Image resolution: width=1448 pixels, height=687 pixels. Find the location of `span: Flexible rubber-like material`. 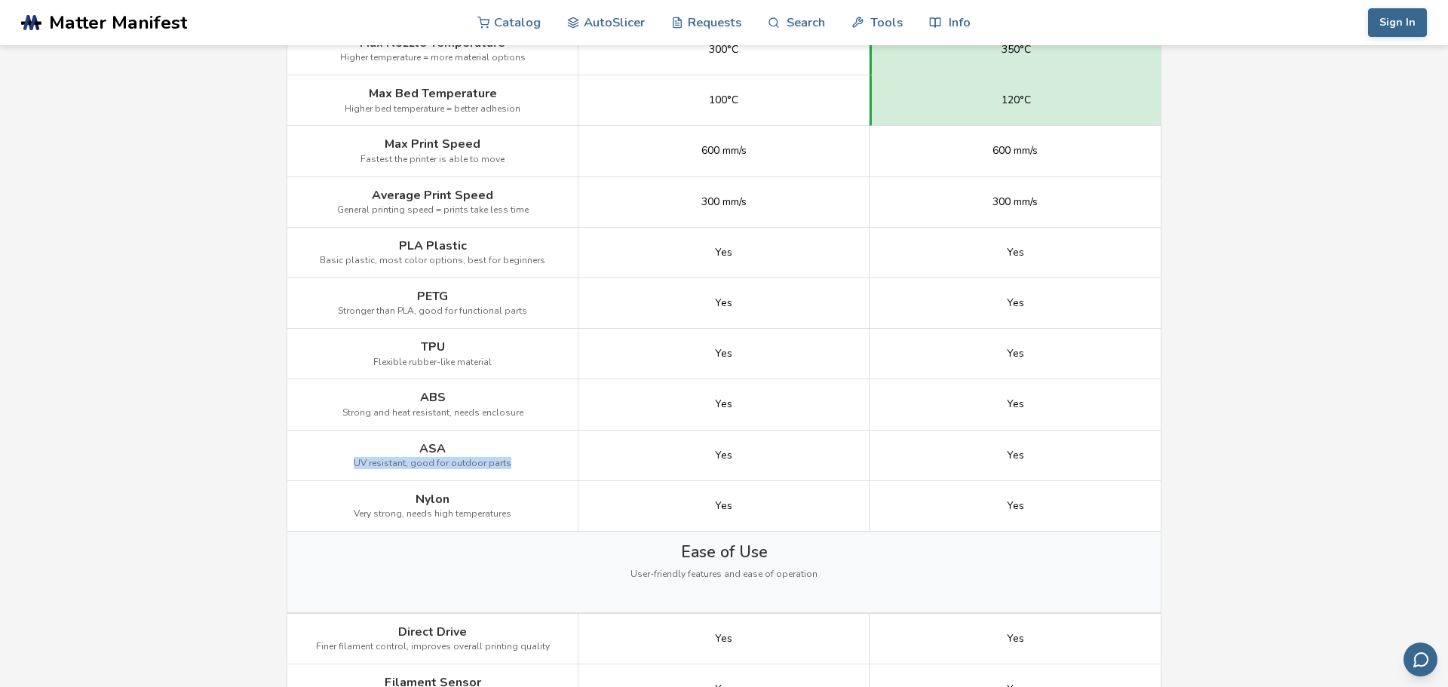

span: Flexible rubber-like material is located at coordinates (432, 363).